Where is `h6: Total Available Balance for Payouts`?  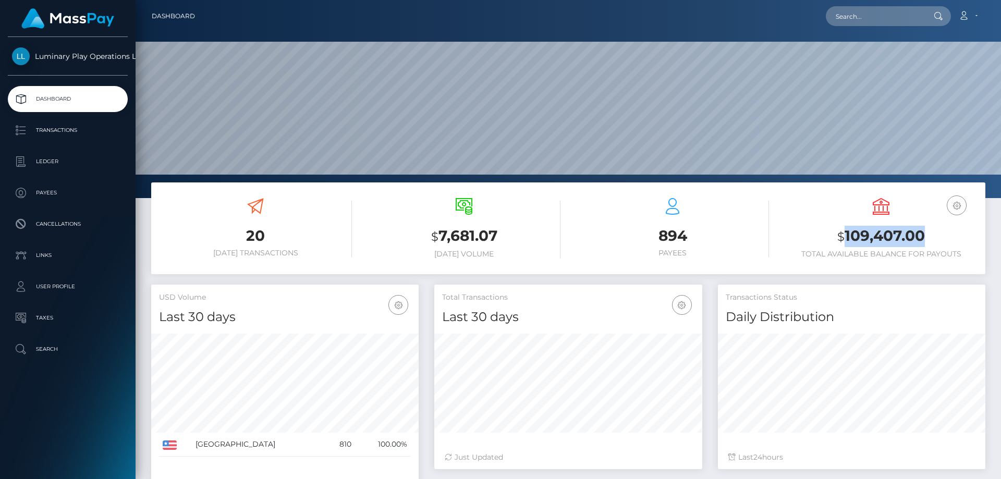
h6: Total Available Balance for Payouts is located at coordinates (881, 254).